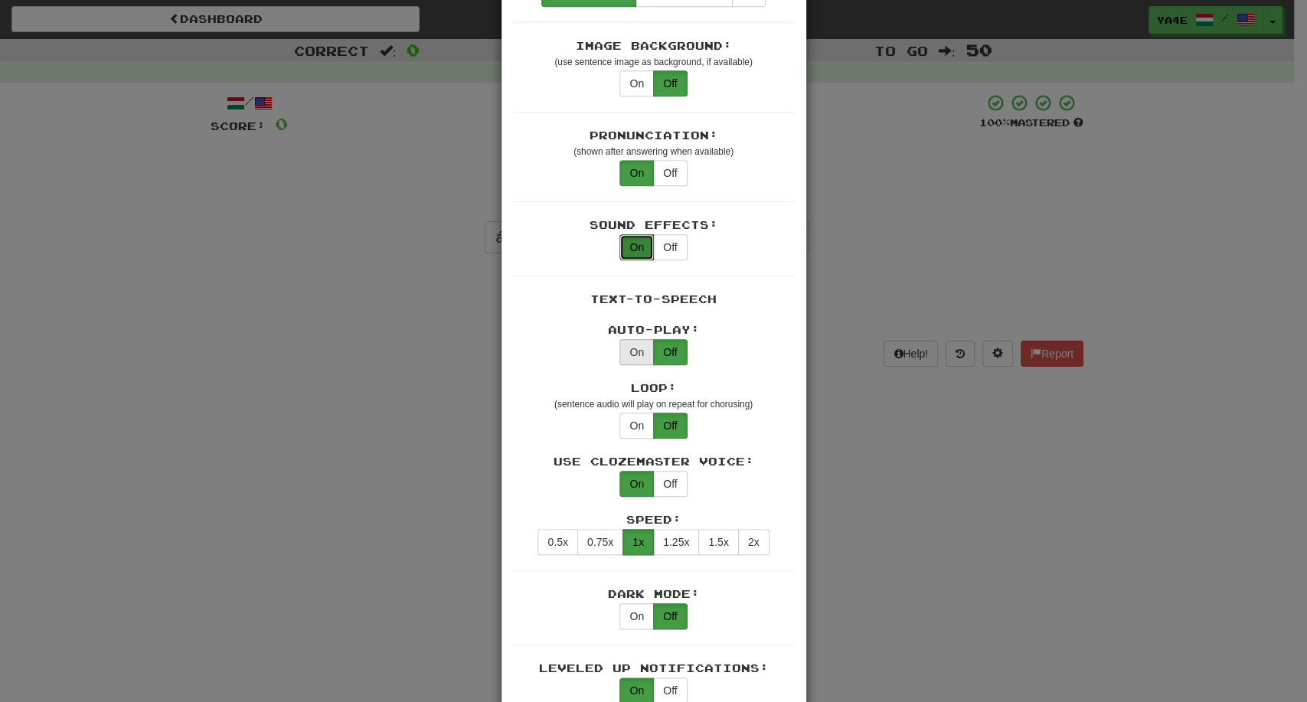  What do you see at coordinates (653, 542) in the screenshot?
I see `div: Text-to-speech speed` at bounding box center [653, 542].